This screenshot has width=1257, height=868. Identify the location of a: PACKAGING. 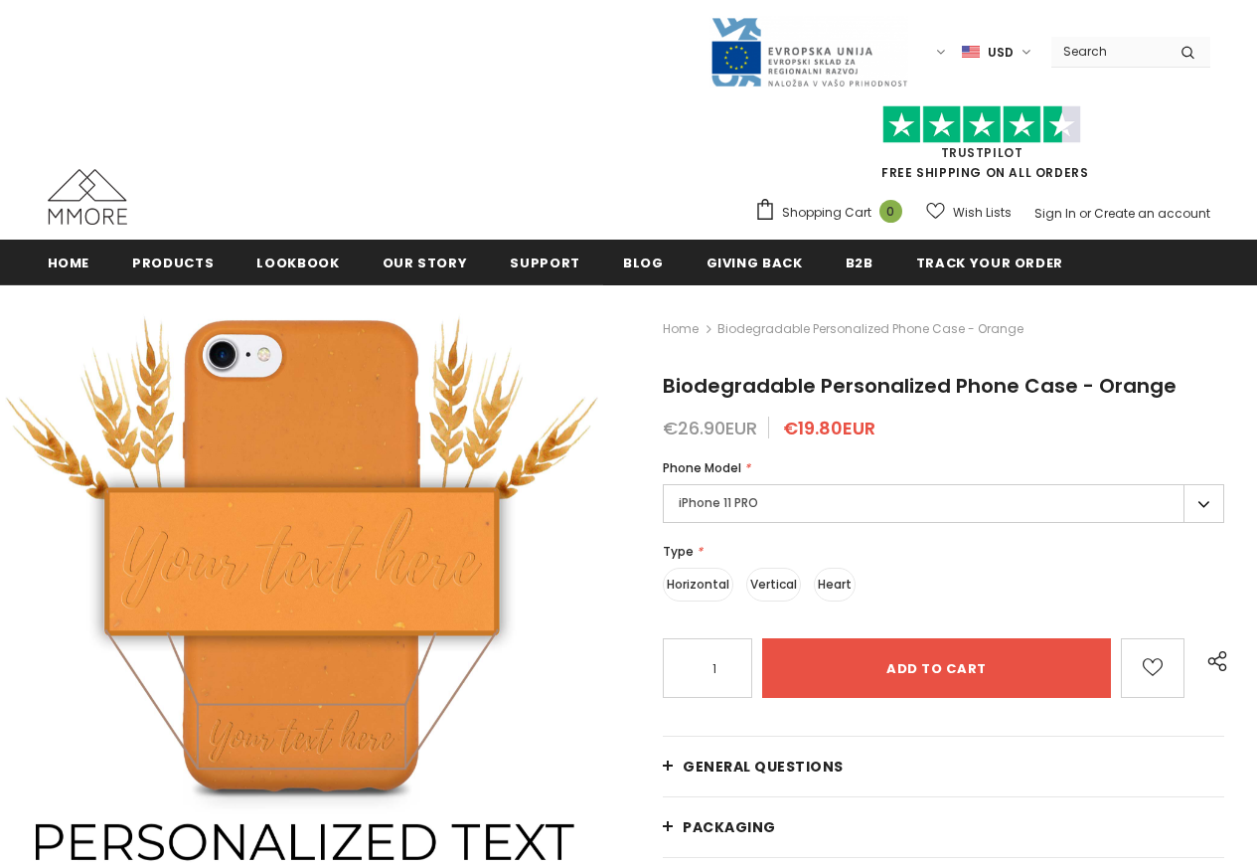
(943, 827).